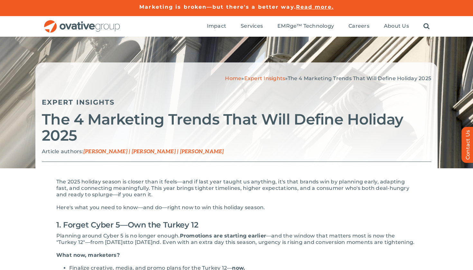  What do you see at coordinates (315, 7) in the screenshot?
I see `span: Read more.` at bounding box center [315, 7].